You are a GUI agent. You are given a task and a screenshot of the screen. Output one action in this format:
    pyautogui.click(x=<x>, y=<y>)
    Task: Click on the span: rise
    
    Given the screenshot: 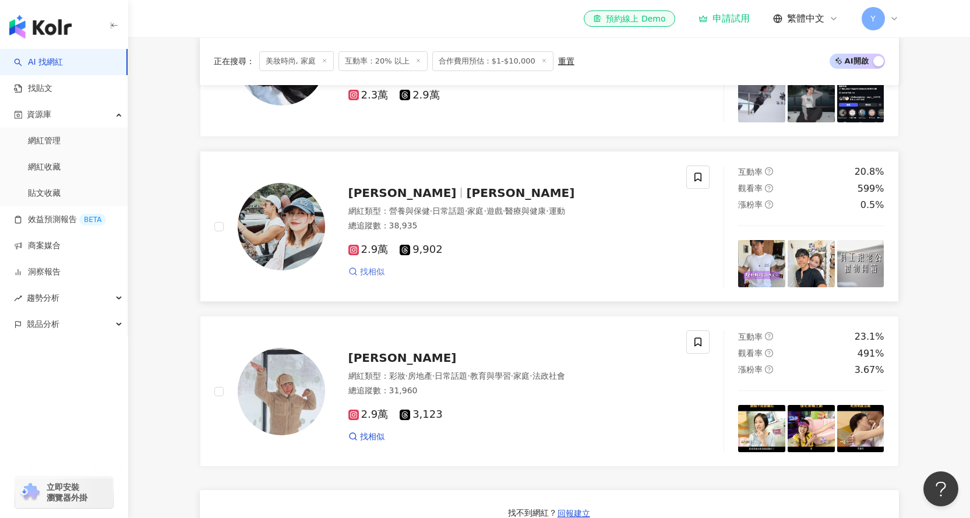 What is the action you would take?
    pyautogui.click(x=18, y=298)
    